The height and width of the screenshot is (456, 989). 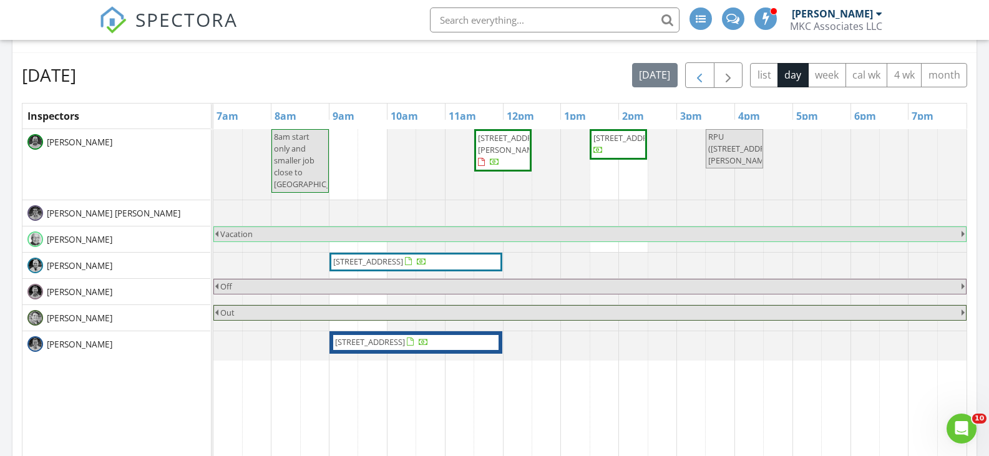 I want to click on img: jack_mason_home_inspector.jpg, so click(x=35, y=239).